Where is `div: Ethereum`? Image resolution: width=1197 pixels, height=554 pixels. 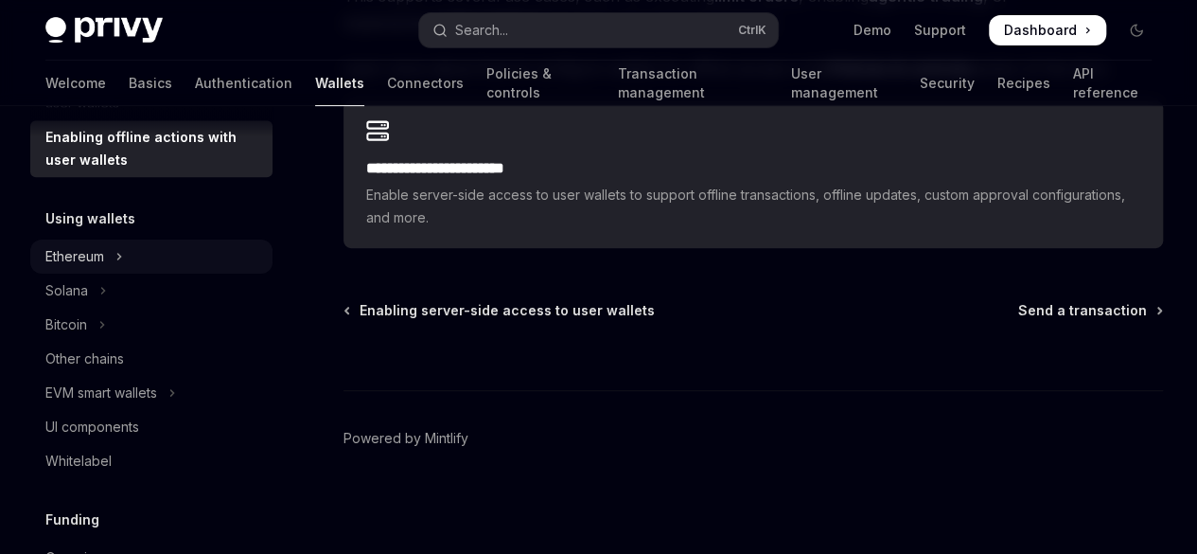
div: Ethereum is located at coordinates (75, 257).